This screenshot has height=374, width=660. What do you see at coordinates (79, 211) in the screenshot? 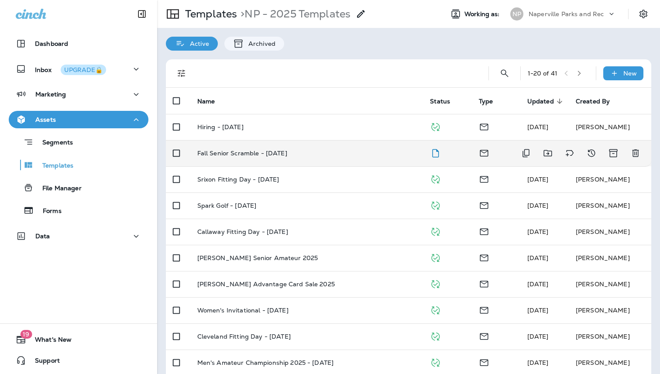
I see `button: Forms` at bounding box center [79, 211].